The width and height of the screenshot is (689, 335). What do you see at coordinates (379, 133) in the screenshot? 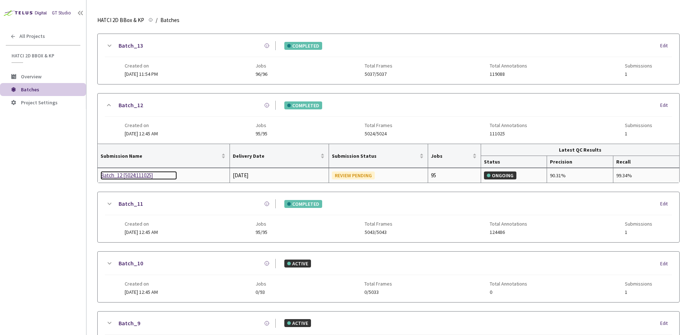
I see `span: 5024/5024` at bounding box center [379, 133].